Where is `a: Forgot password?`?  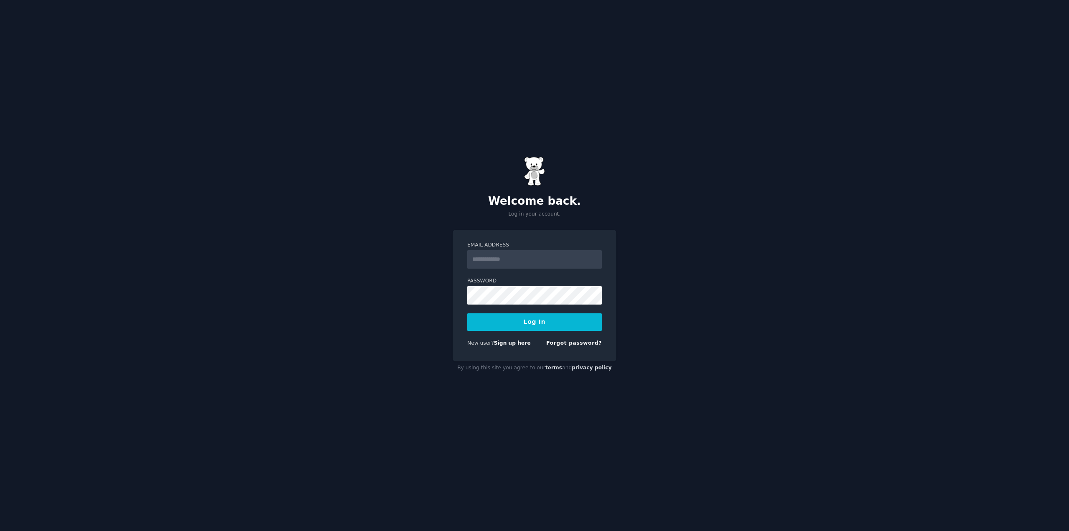 a: Forgot password? is located at coordinates (574, 343).